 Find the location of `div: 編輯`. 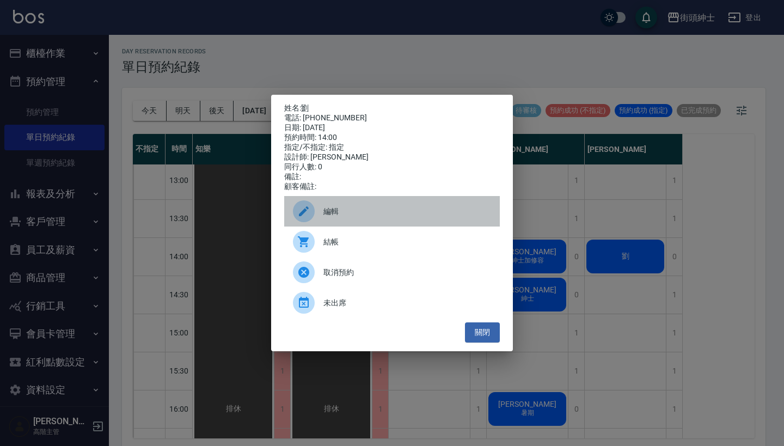

div: 編輯 is located at coordinates (392, 211).